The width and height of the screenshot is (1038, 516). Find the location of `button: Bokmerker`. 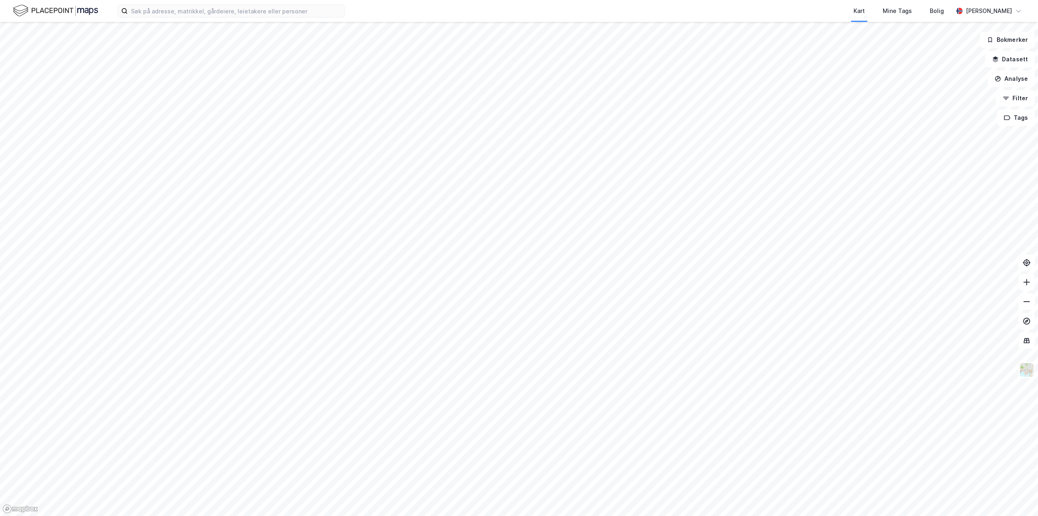

button: Bokmerker is located at coordinates (1008, 40).